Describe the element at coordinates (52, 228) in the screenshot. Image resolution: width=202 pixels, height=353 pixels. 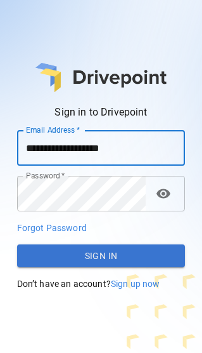
I see `span: Forgot Password` at that location.